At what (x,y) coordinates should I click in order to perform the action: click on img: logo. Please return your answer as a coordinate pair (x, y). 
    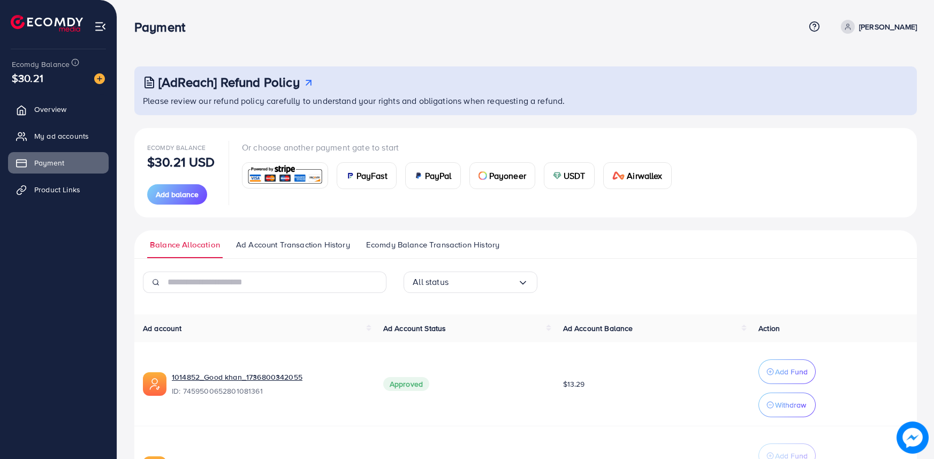
    Looking at the image, I should click on (47, 23).